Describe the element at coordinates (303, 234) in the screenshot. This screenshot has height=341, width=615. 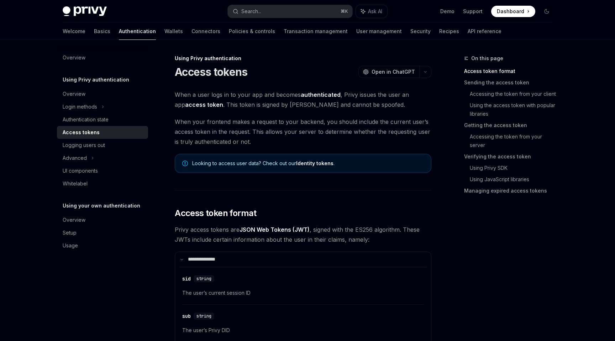
I see `span: Privy access tokens are , signed with the ES256 algorithm. These JWTs include certain information...` at that location.